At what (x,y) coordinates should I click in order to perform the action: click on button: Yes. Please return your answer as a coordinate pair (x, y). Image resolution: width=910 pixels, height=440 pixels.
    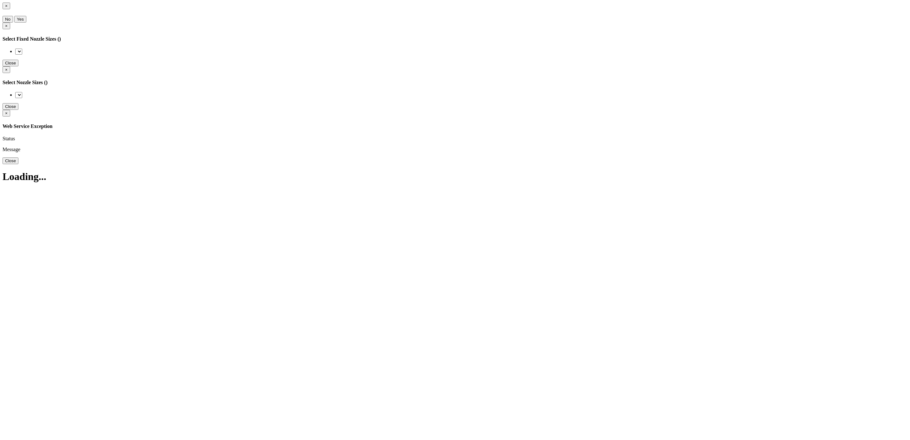
    Looking at the image, I should click on (20, 19).